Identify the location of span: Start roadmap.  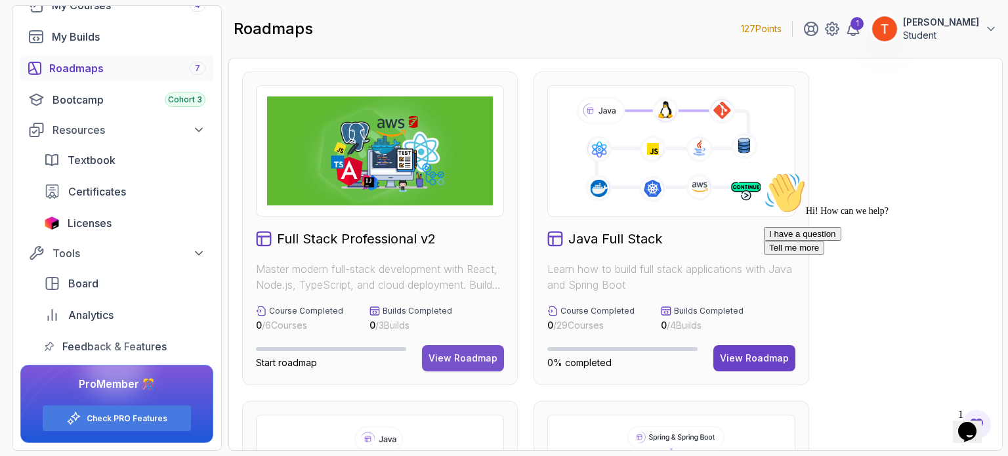
(286, 362).